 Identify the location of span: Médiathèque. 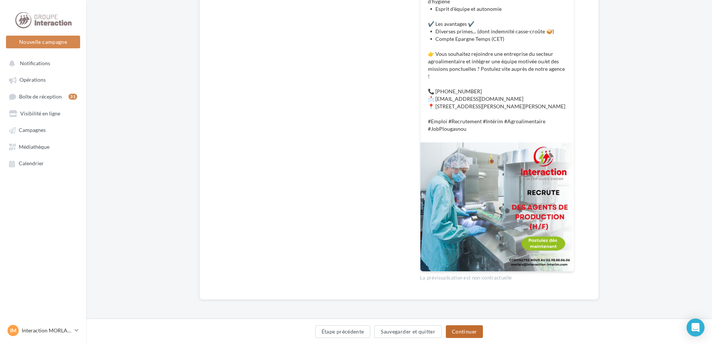
(34, 146).